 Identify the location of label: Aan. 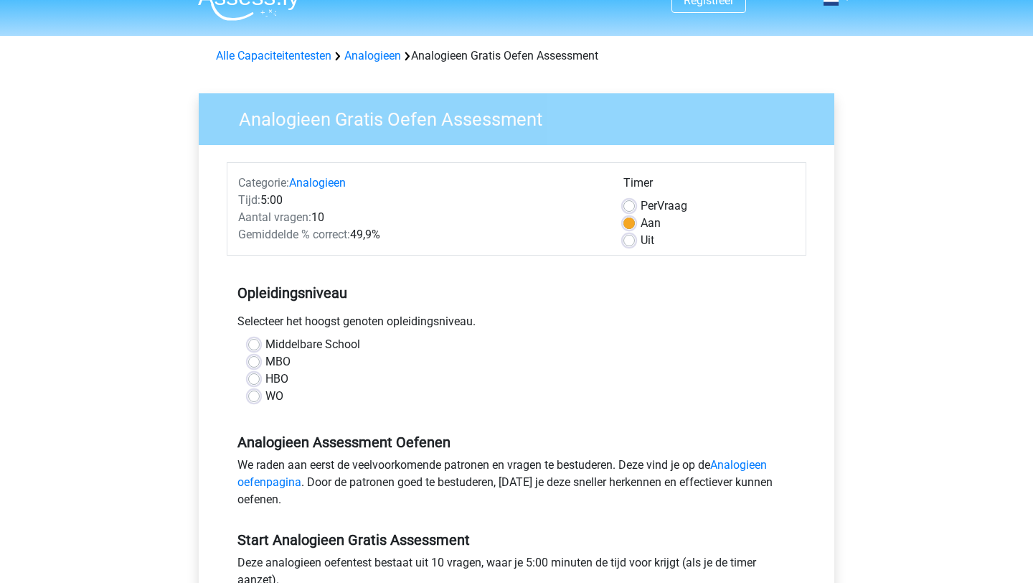
(651, 223).